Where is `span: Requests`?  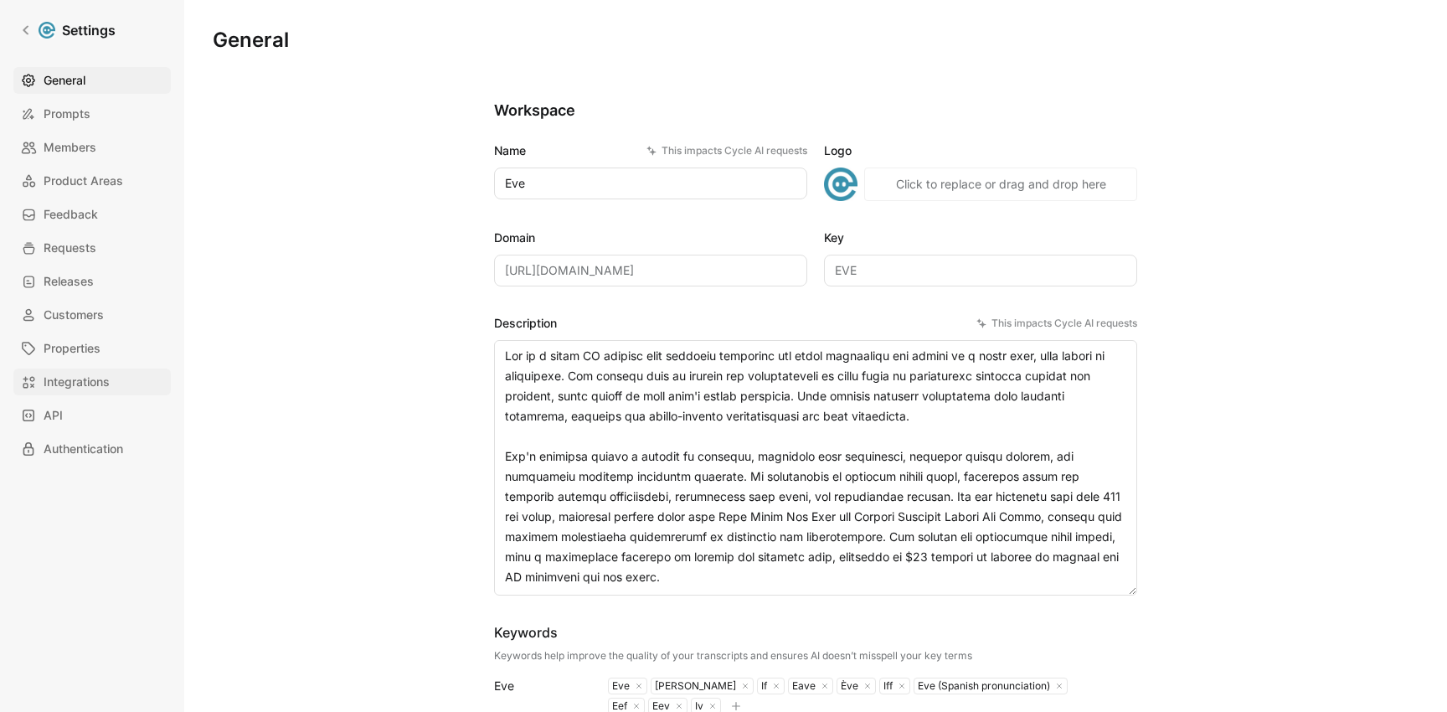 span: Requests is located at coordinates (69, 248).